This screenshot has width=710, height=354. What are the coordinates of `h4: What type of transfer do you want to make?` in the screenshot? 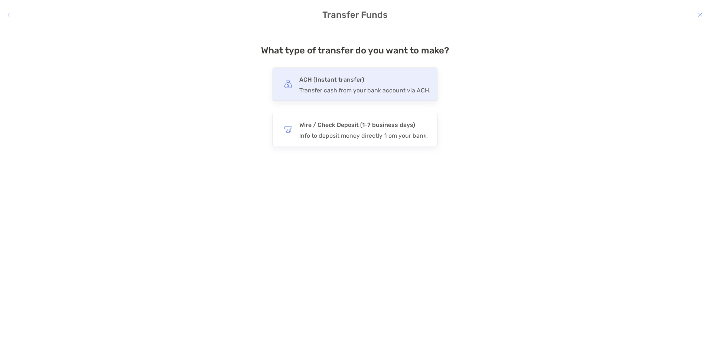 It's located at (355, 51).